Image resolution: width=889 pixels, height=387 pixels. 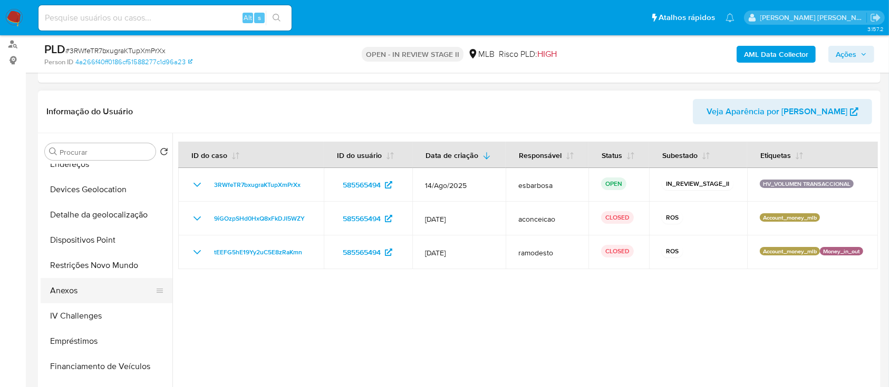 What do you see at coordinates (134, 62) in the screenshot?
I see `a: 4a266f40ff0186cf51588277c1d96a23` at bounding box center [134, 62].